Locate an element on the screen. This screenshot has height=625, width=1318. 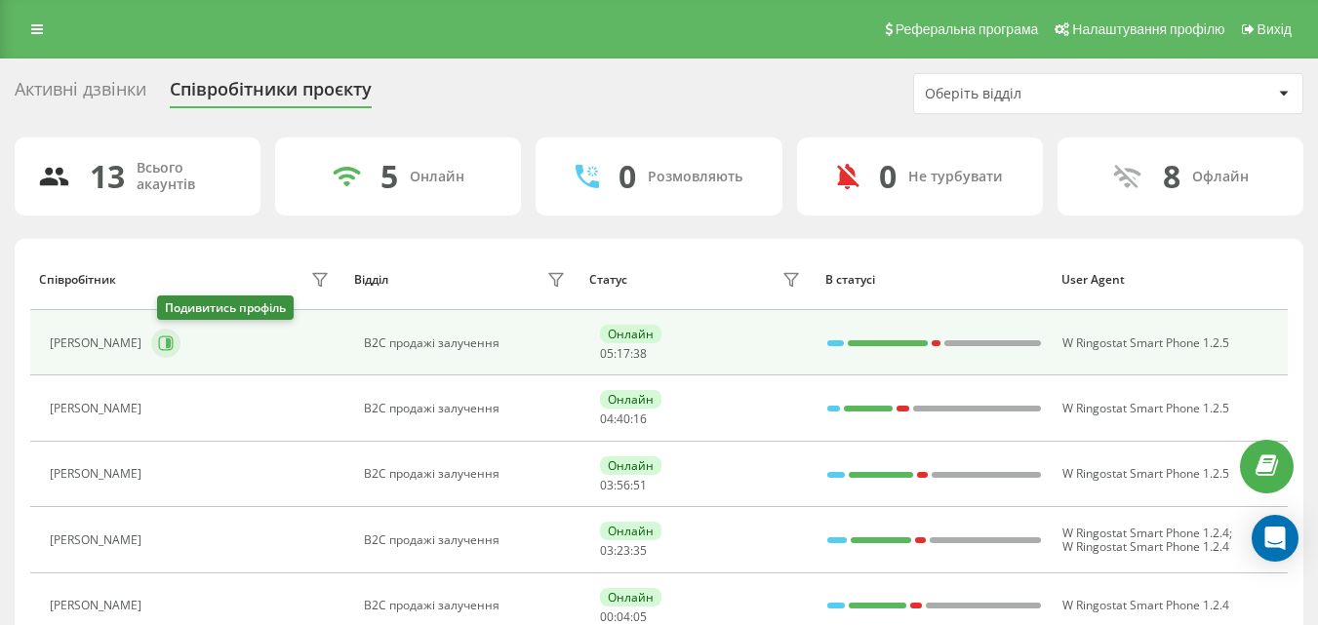
span: 00 is located at coordinates (607, 616).